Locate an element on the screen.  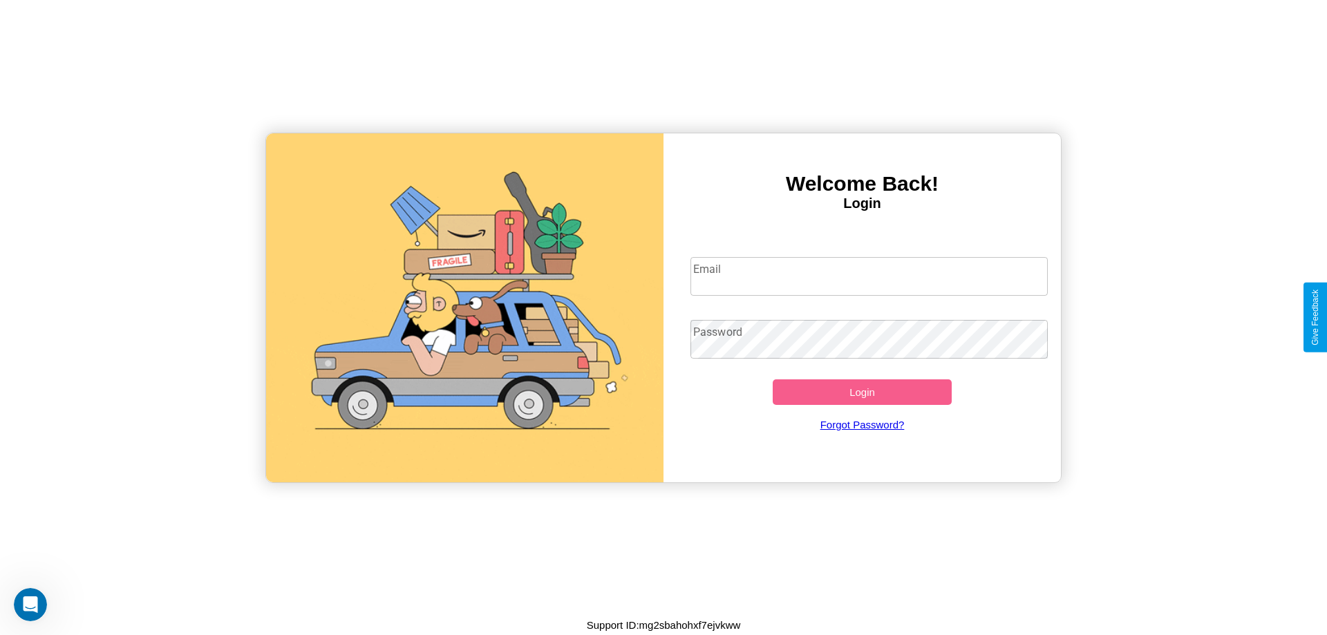
img: gif is located at coordinates (465, 308).